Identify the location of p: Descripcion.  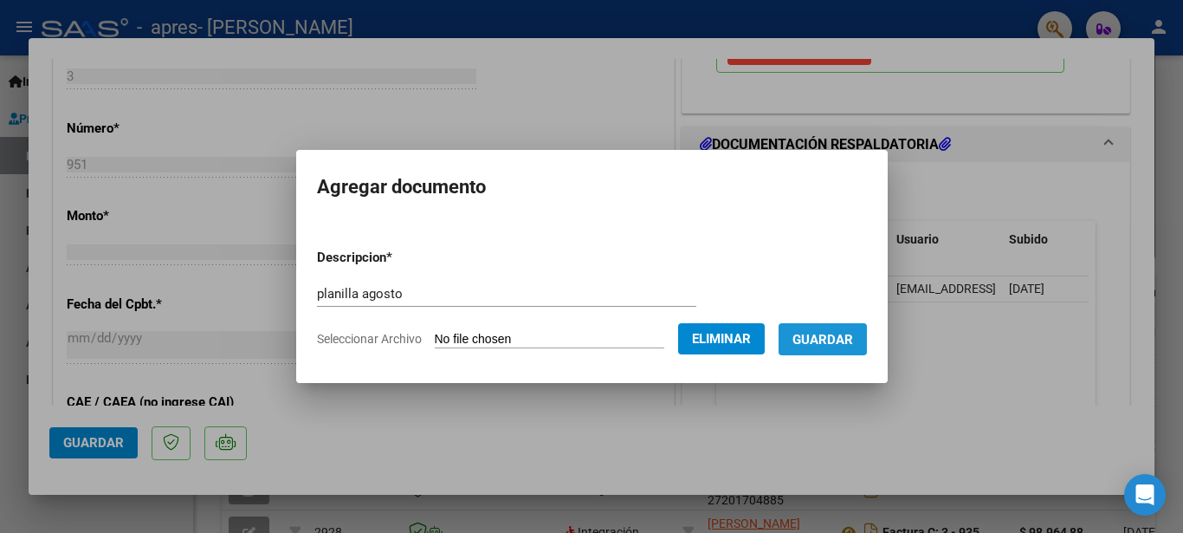
(399, 257).